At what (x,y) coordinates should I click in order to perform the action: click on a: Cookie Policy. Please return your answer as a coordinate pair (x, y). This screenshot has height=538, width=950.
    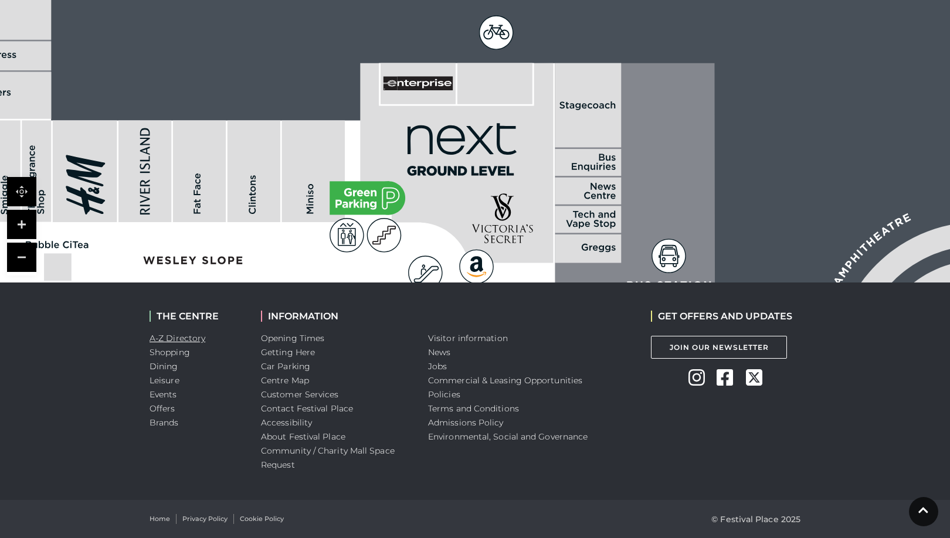
    Looking at the image, I should click on (262, 519).